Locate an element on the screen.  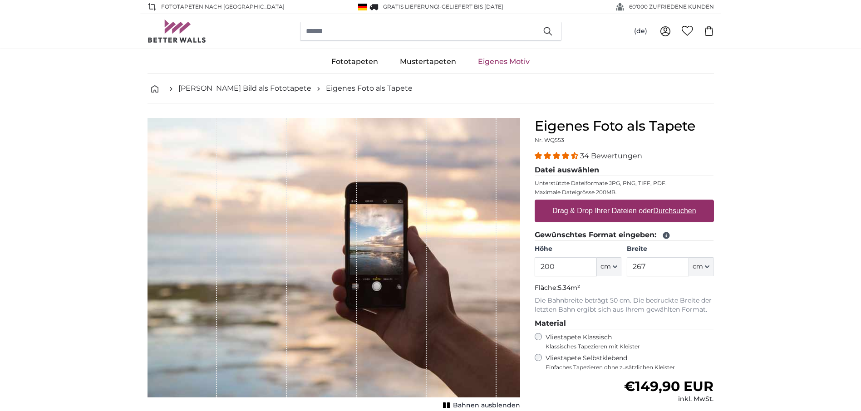
span: Bahnen ausblenden is located at coordinates (487, 406).